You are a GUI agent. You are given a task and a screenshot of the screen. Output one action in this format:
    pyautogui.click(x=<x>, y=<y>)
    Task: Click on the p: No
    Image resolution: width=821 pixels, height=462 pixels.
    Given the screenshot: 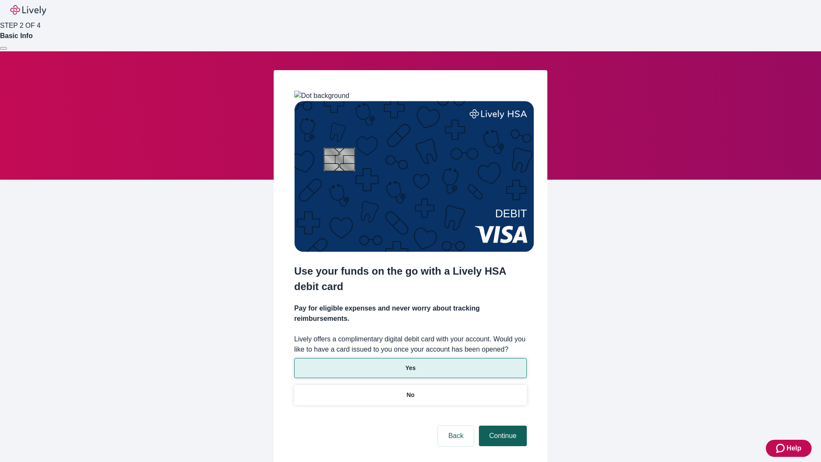 What is the action you would take?
    pyautogui.click(x=411, y=395)
    